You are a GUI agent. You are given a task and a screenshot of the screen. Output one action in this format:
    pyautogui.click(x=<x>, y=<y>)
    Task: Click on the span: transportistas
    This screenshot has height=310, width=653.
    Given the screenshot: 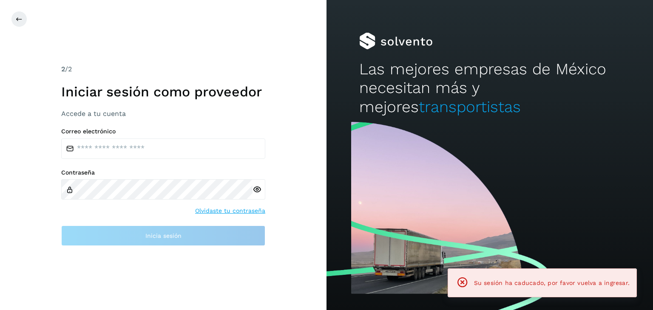 What is the action you would take?
    pyautogui.click(x=470, y=107)
    